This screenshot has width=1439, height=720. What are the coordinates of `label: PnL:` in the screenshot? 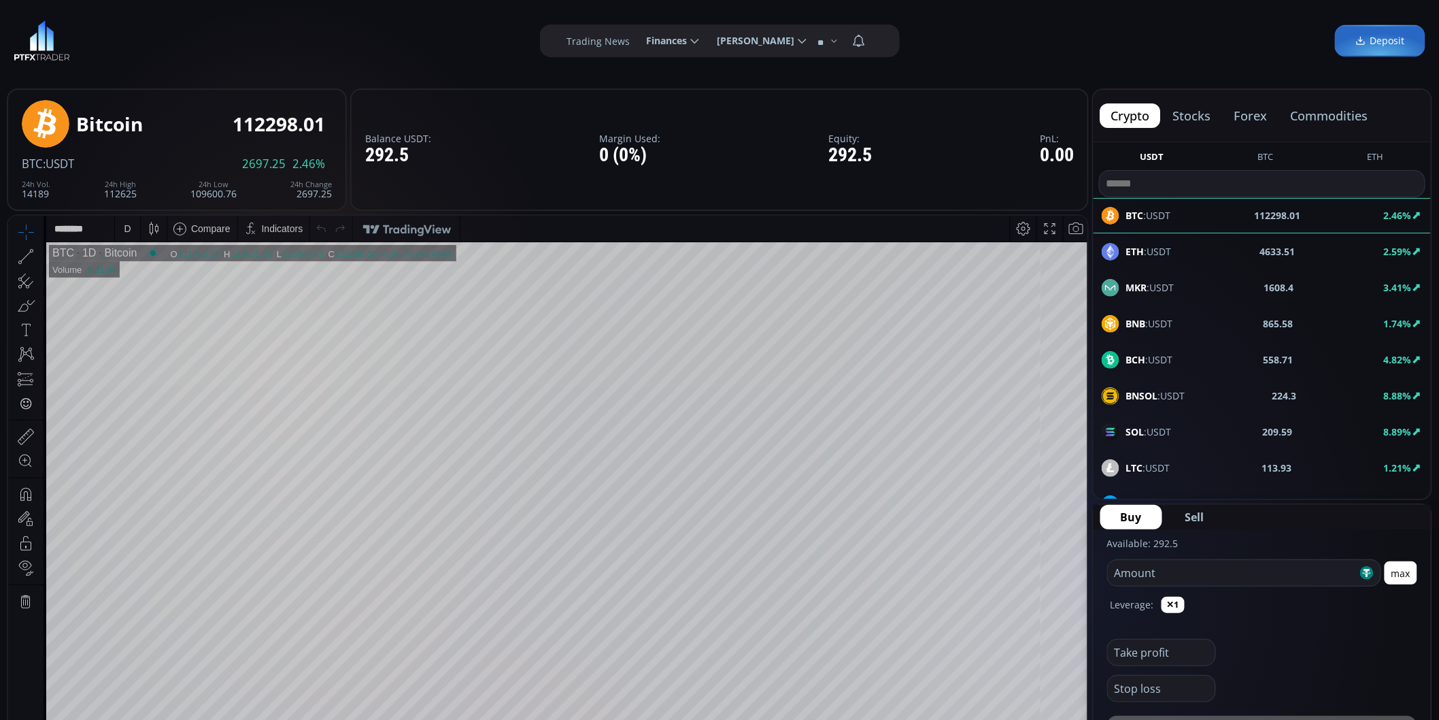 It's located at (1057, 138).